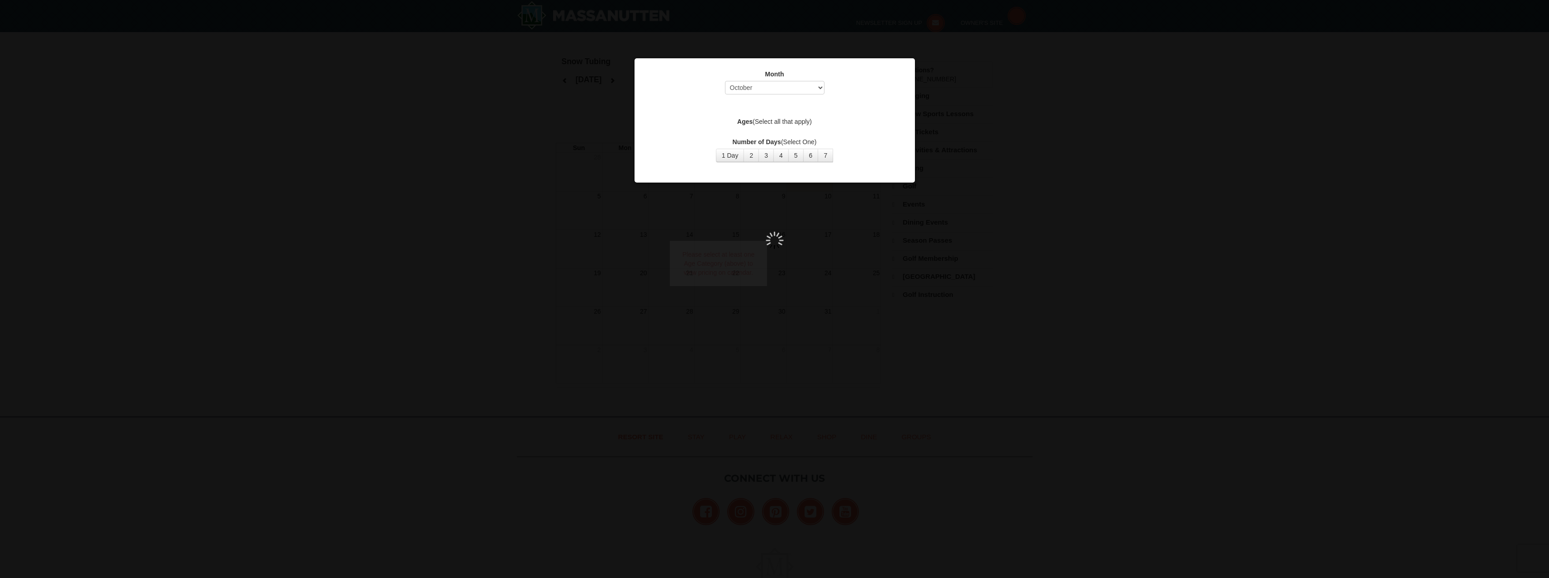 The image size is (1549, 578). I want to click on strong: Month, so click(774, 74).